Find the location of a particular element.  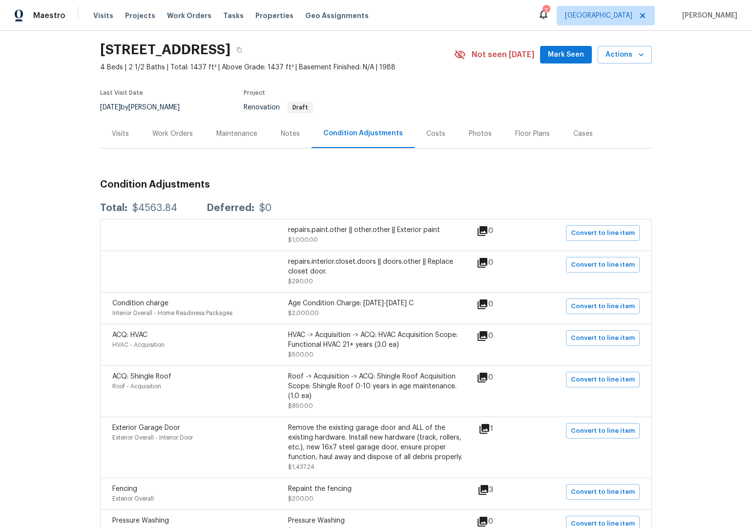

span: Draft is located at coordinates (300, 107).